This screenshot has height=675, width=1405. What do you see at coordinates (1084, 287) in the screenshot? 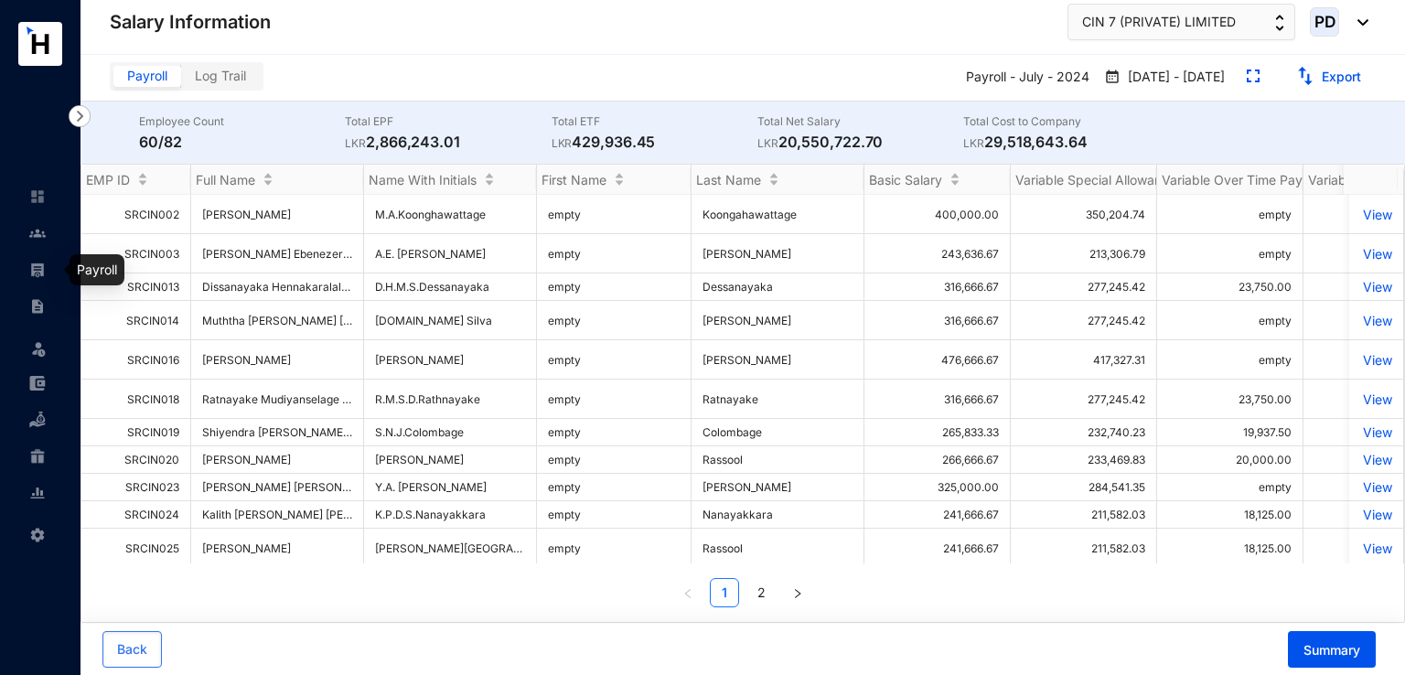
I see `td: 277,245.42` at bounding box center [1084, 287].